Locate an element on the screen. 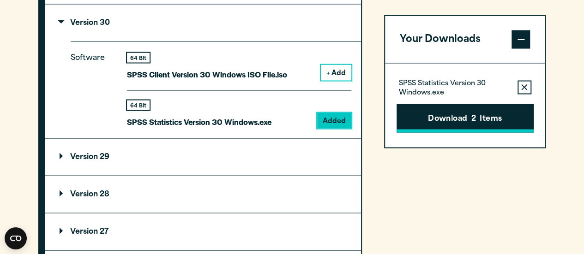 The width and height of the screenshot is (584, 254). button: Open CMP widget is located at coordinates (16, 239).